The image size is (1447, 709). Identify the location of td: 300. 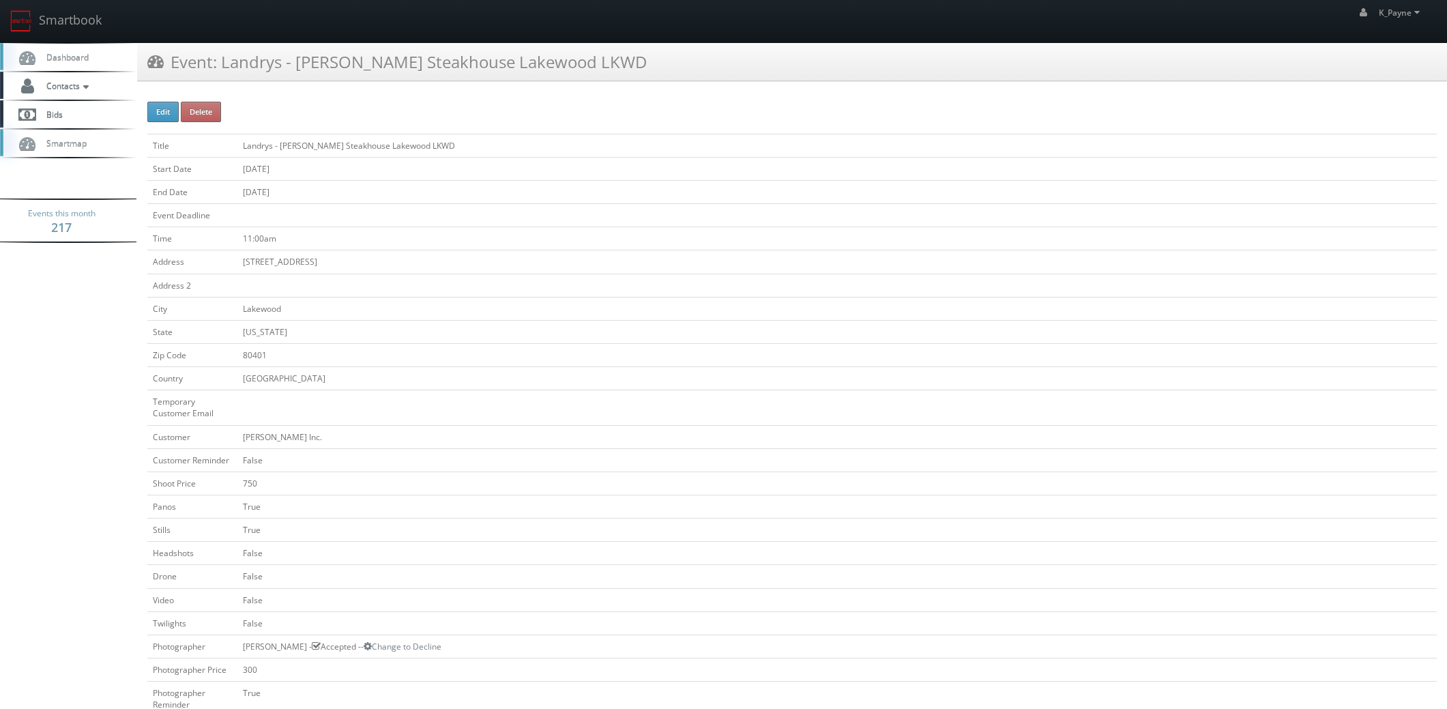
(837, 669).